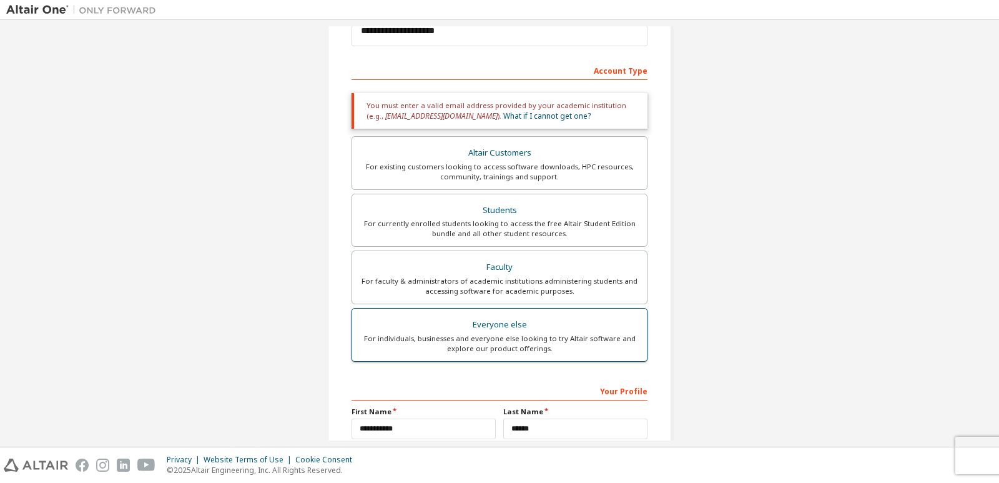 This screenshot has width=999, height=483. What do you see at coordinates (500, 70) in the screenshot?
I see `div: Account Type` at bounding box center [500, 70].